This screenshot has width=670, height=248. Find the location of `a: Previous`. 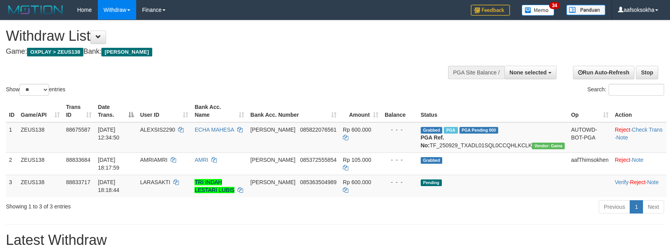

a: Previous is located at coordinates (614, 207).